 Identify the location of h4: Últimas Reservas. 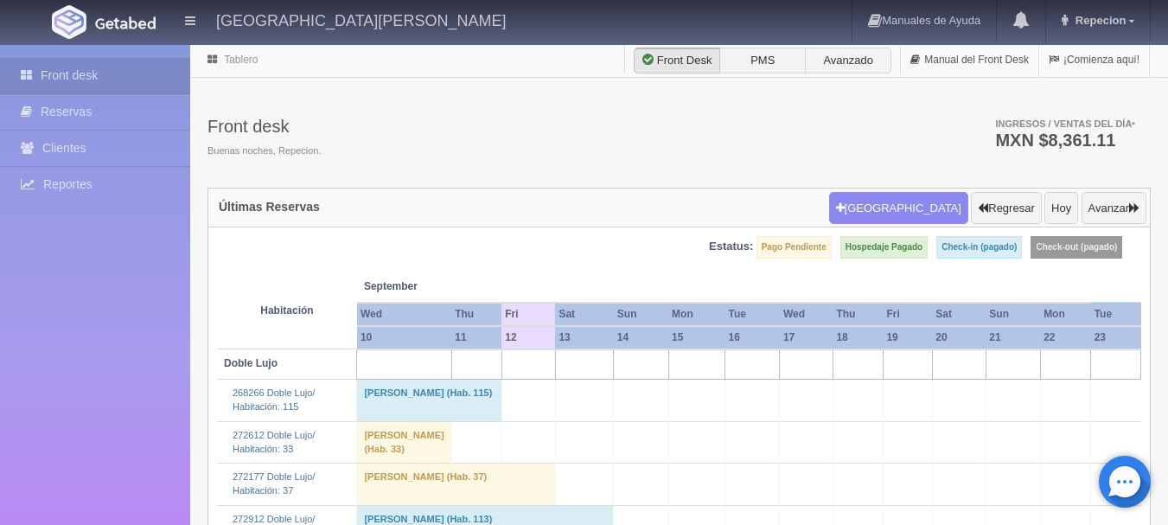
(269, 207).